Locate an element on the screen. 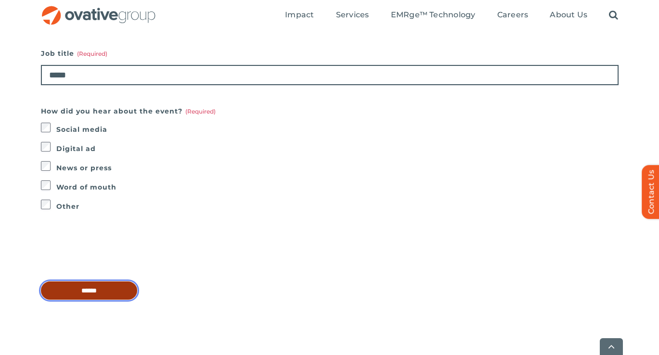 This screenshot has height=355, width=659. label: News or press is located at coordinates (337, 168).